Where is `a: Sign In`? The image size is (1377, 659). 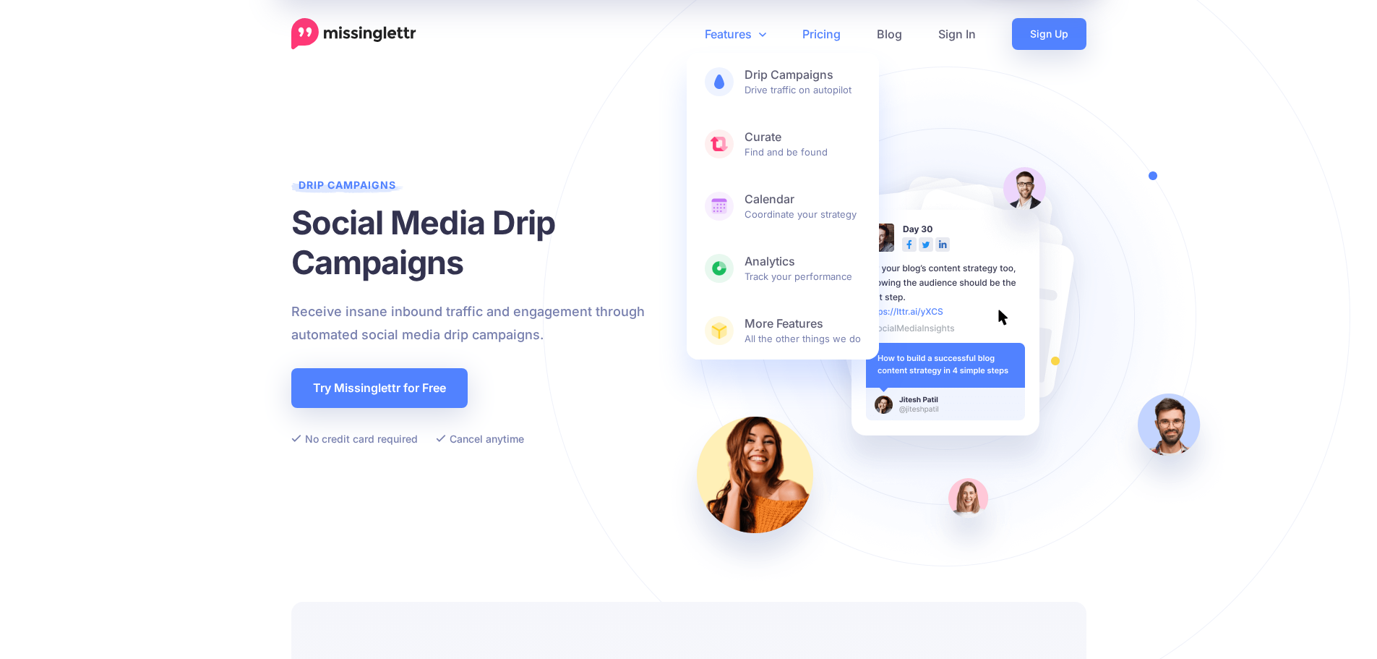 a: Sign In is located at coordinates (957, 34).